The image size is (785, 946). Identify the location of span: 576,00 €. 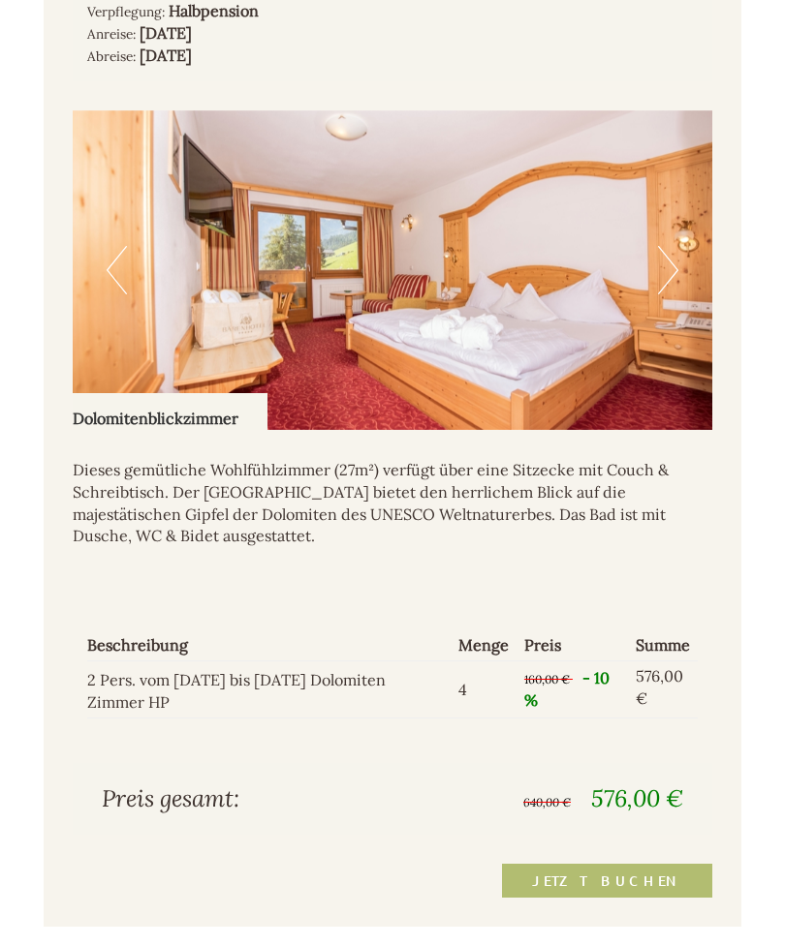
(636, 798).